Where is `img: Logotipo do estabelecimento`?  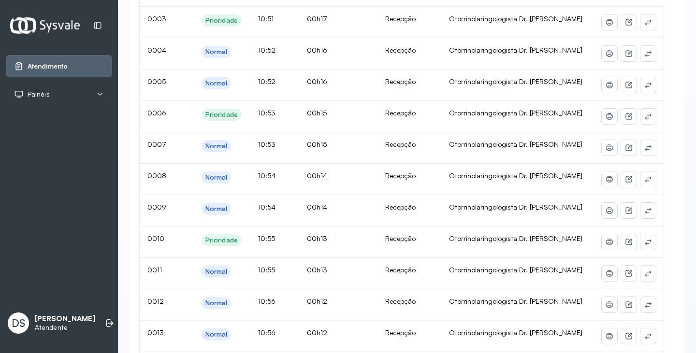 img: Logotipo do estabelecimento is located at coordinates (45, 25).